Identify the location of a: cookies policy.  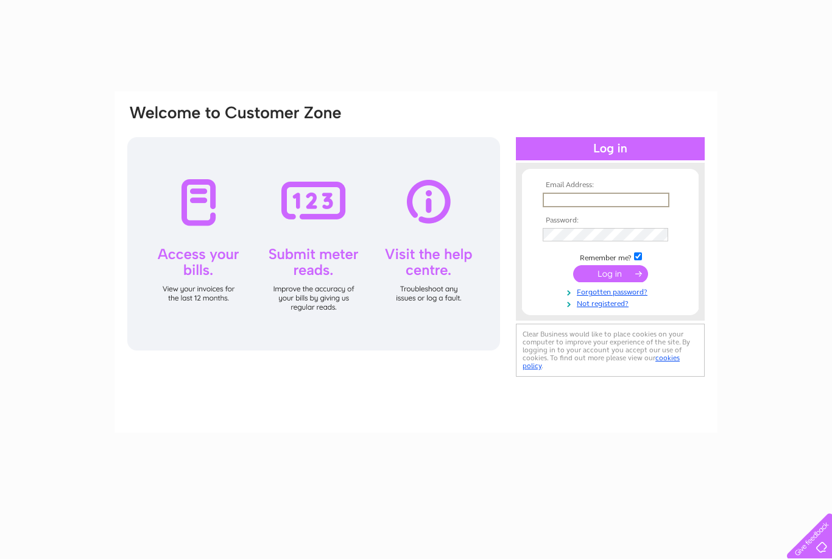
(601, 361).